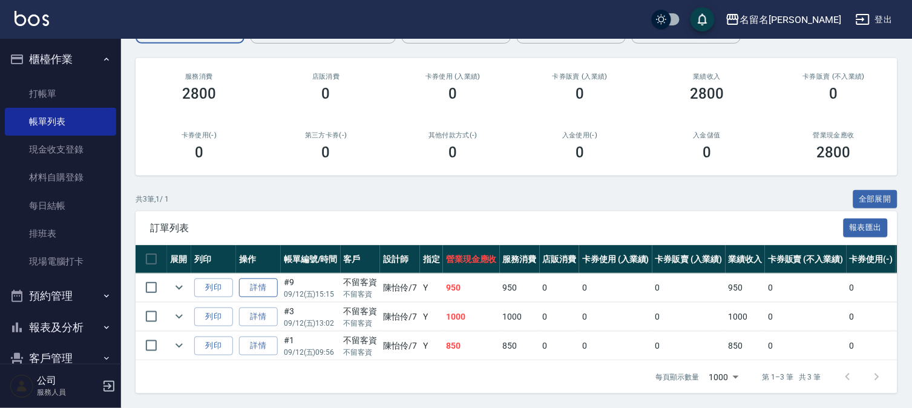  What do you see at coordinates (326, 135) in the screenshot?
I see `h2: 第三方卡券(-)` at bounding box center [326, 135].